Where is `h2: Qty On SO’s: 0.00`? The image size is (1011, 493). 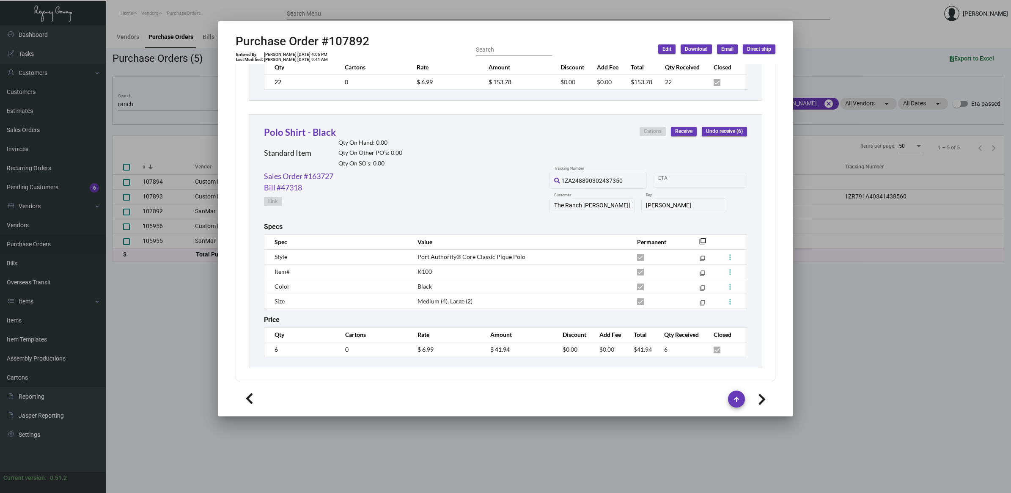 h2: Qty On SO’s: 0.00 is located at coordinates (370, 163).